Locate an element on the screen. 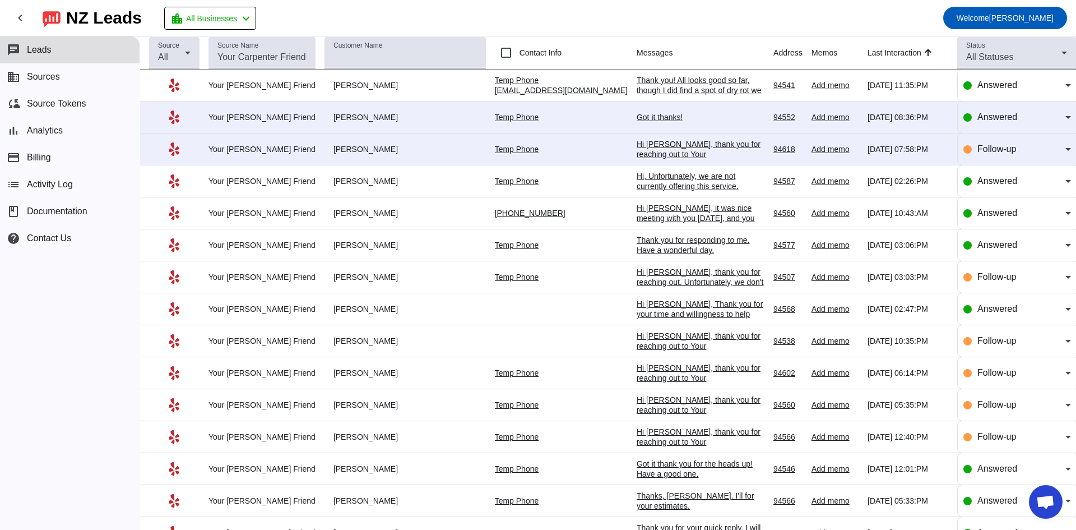  span: Welcome is located at coordinates (973, 18).